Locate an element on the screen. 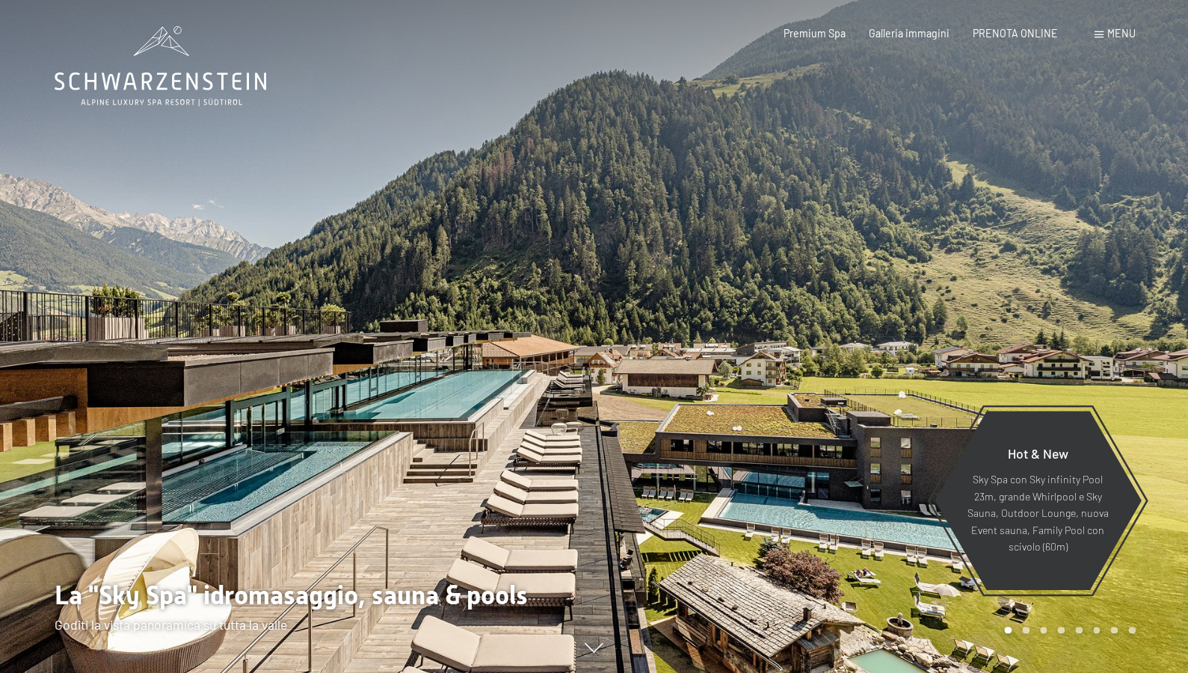 The width and height of the screenshot is (1188, 673). div: Carousel Page 4 is located at coordinates (1061, 631).